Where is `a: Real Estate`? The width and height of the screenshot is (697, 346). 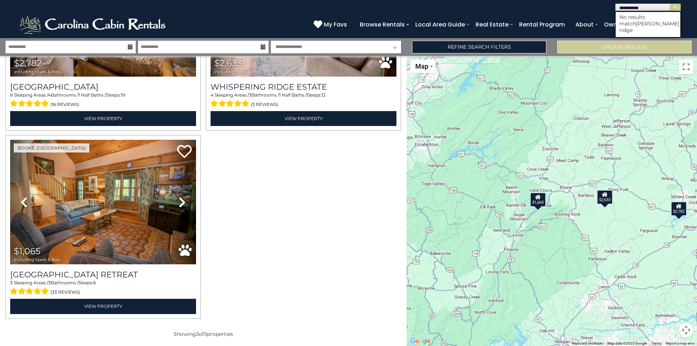 a: Real Estate is located at coordinates (492, 24).